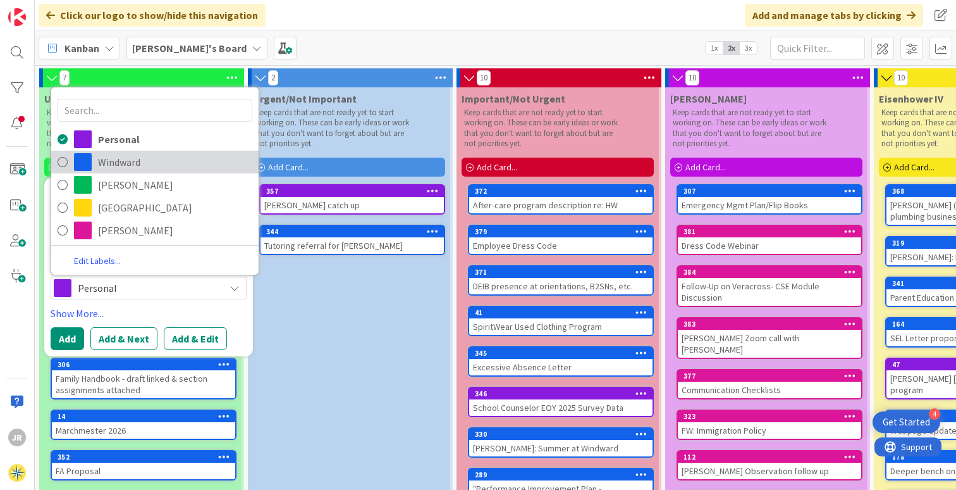 The height and width of the screenshot is (490, 956). What do you see at coordinates (86, 99) in the screenshot?
I see `span: Urgent/Important` at bounding box center [86, 99].